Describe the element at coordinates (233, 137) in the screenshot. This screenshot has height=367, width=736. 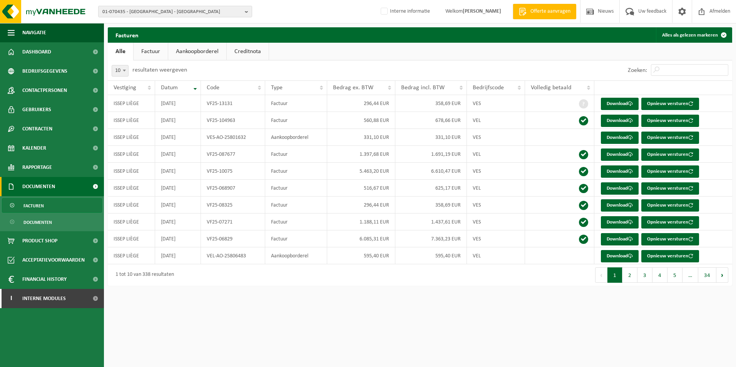
I see `td: VES-AO-25801632` at that location.